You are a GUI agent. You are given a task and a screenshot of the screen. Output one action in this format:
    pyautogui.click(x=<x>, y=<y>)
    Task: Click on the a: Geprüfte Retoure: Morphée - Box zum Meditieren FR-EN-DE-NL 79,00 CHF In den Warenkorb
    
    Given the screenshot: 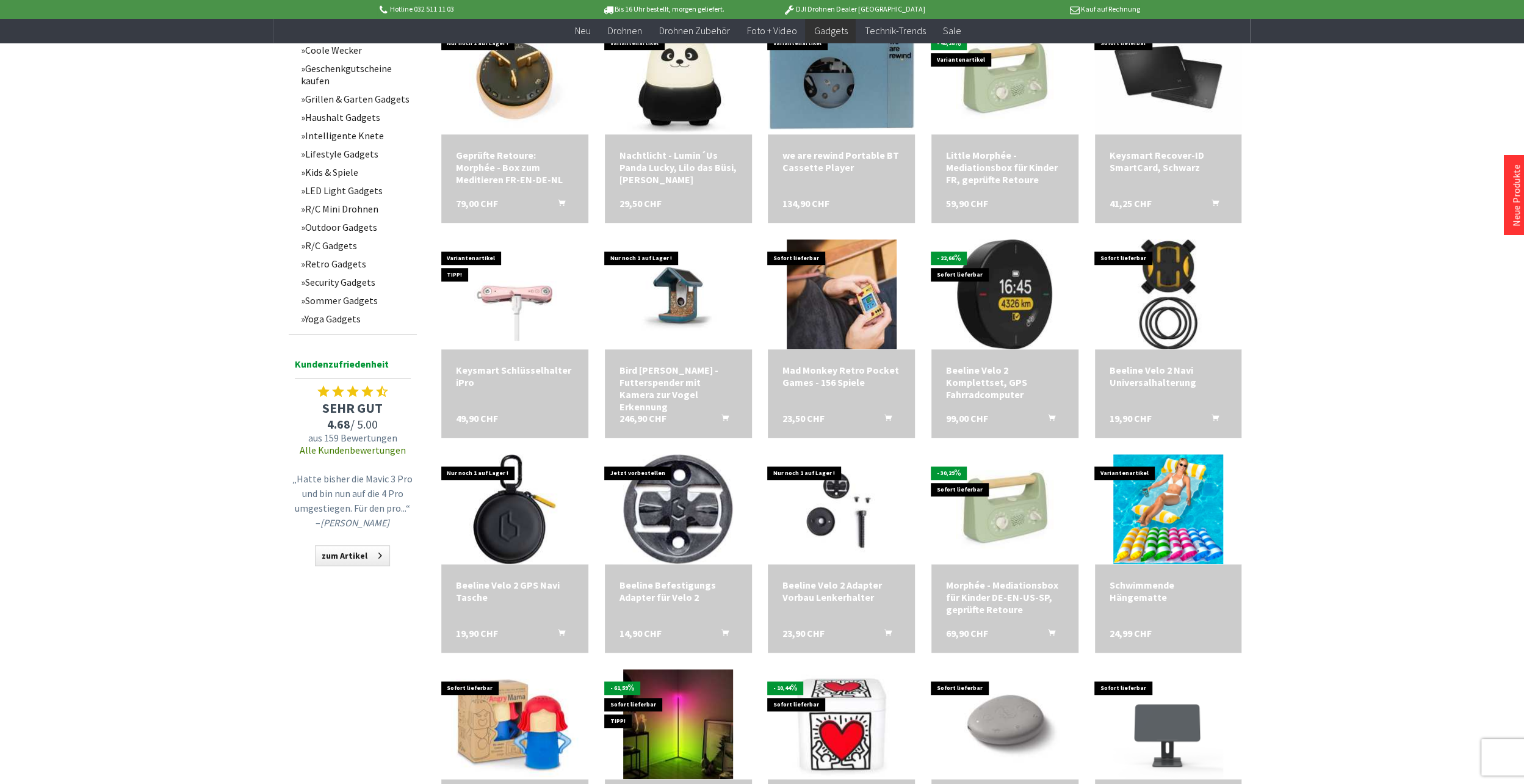 What is the action you would take?
    pyautogui.click(x=514, y=167)
    